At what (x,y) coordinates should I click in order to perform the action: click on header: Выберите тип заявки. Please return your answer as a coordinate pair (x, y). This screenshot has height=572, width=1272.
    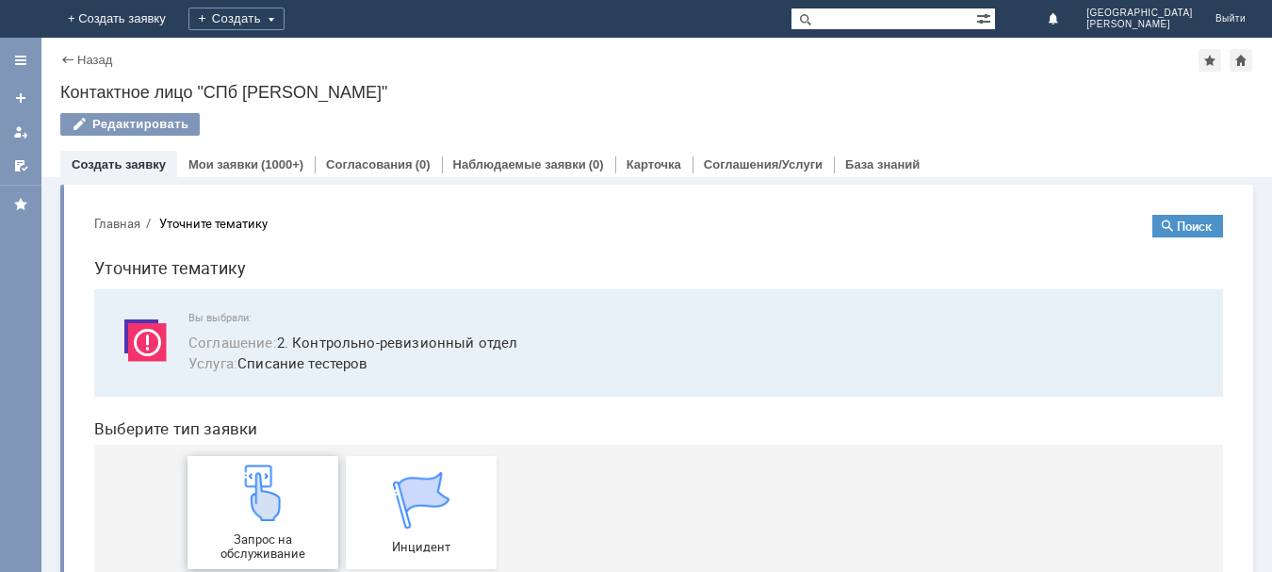
    Looking at the image, I should click on (579, 229).